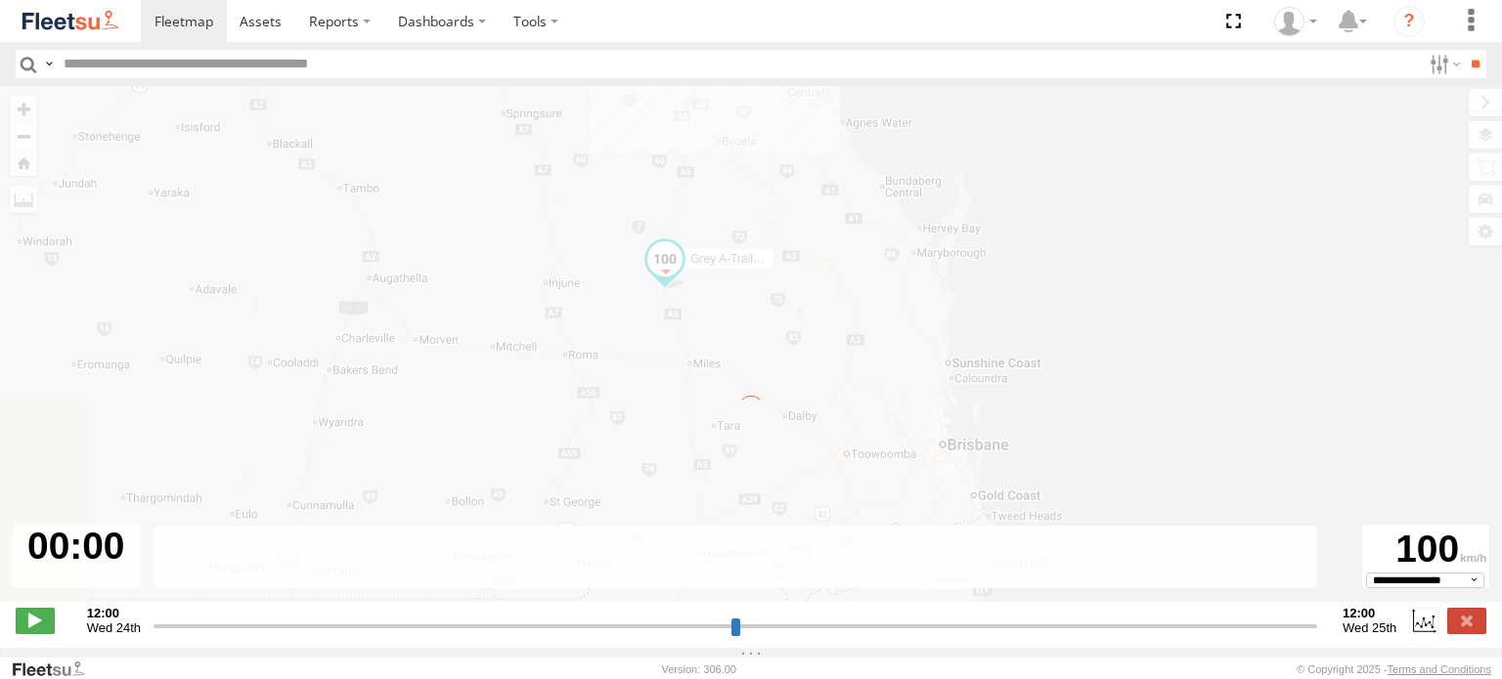  I want to click on div: Jay Bennett, so click(1295, 22).